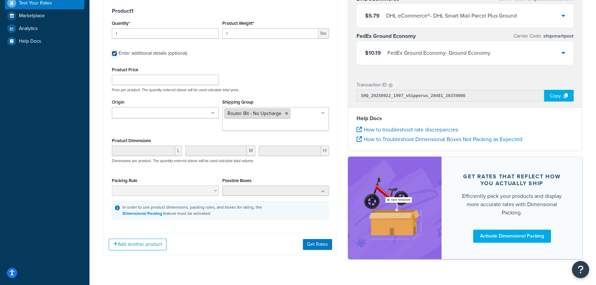 The width and height of the screenshot is (596, 285). Describe the element at coordinates (125, 180) in the screenshot. I see `label: Packing Rule` at that location.